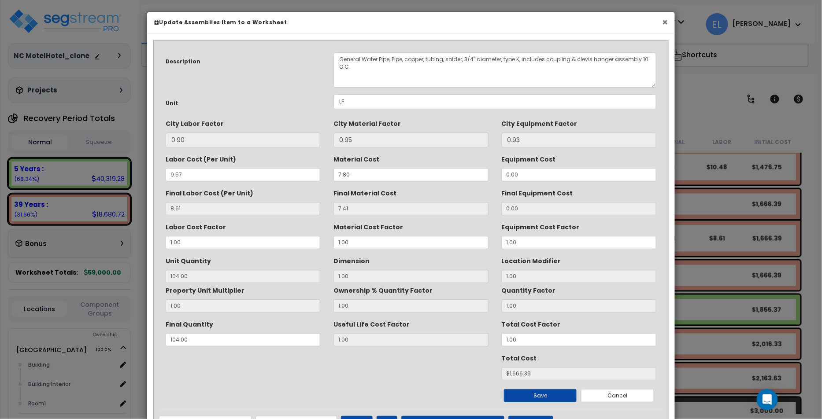 The width and height of the screenshot is (822, 419). I want to click on label: Final Labor Cost (Per Unit), so click(209, 192).